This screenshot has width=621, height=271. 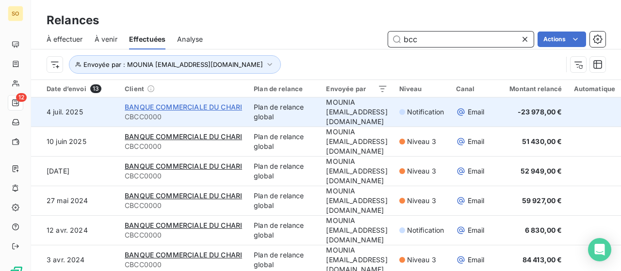 I want to click on div: Date d’envoi, so click(x=80, y=89).